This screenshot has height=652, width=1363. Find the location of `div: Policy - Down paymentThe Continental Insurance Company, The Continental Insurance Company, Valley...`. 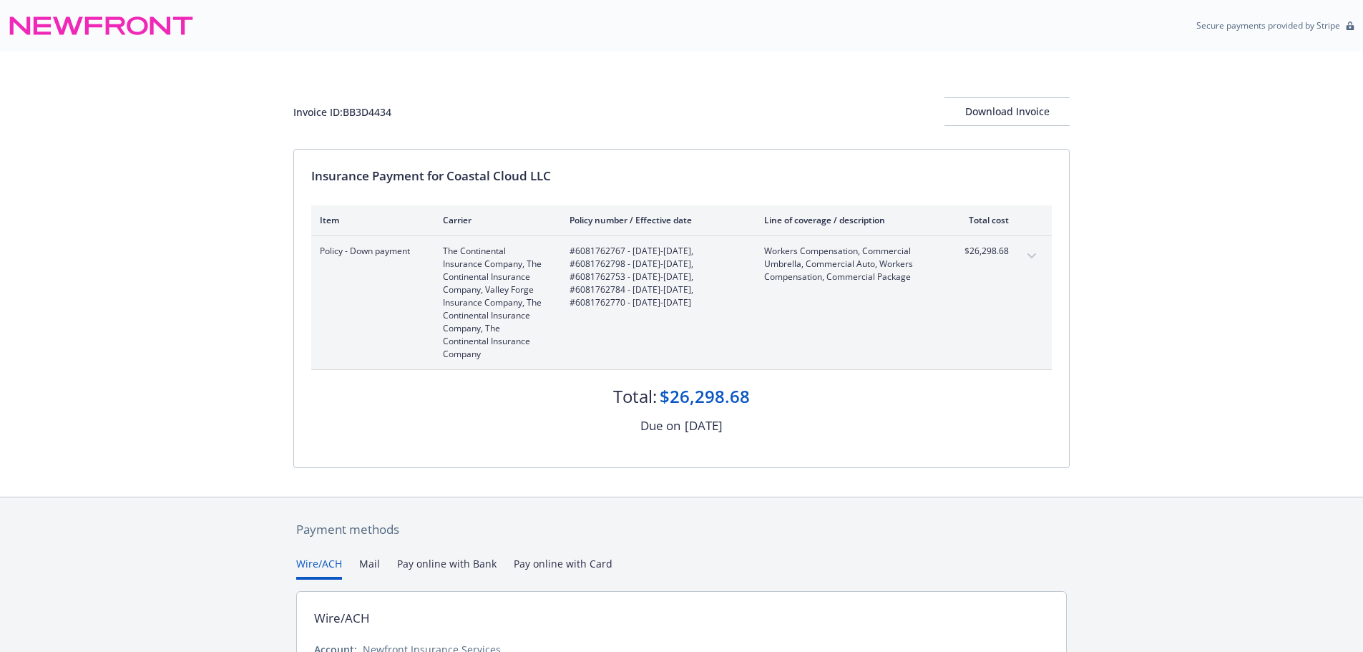

div: Policy - Down paymentThe Continental Insurance Company, The Continental Insurance Company, Valley... is located at coordinates (681, 303).